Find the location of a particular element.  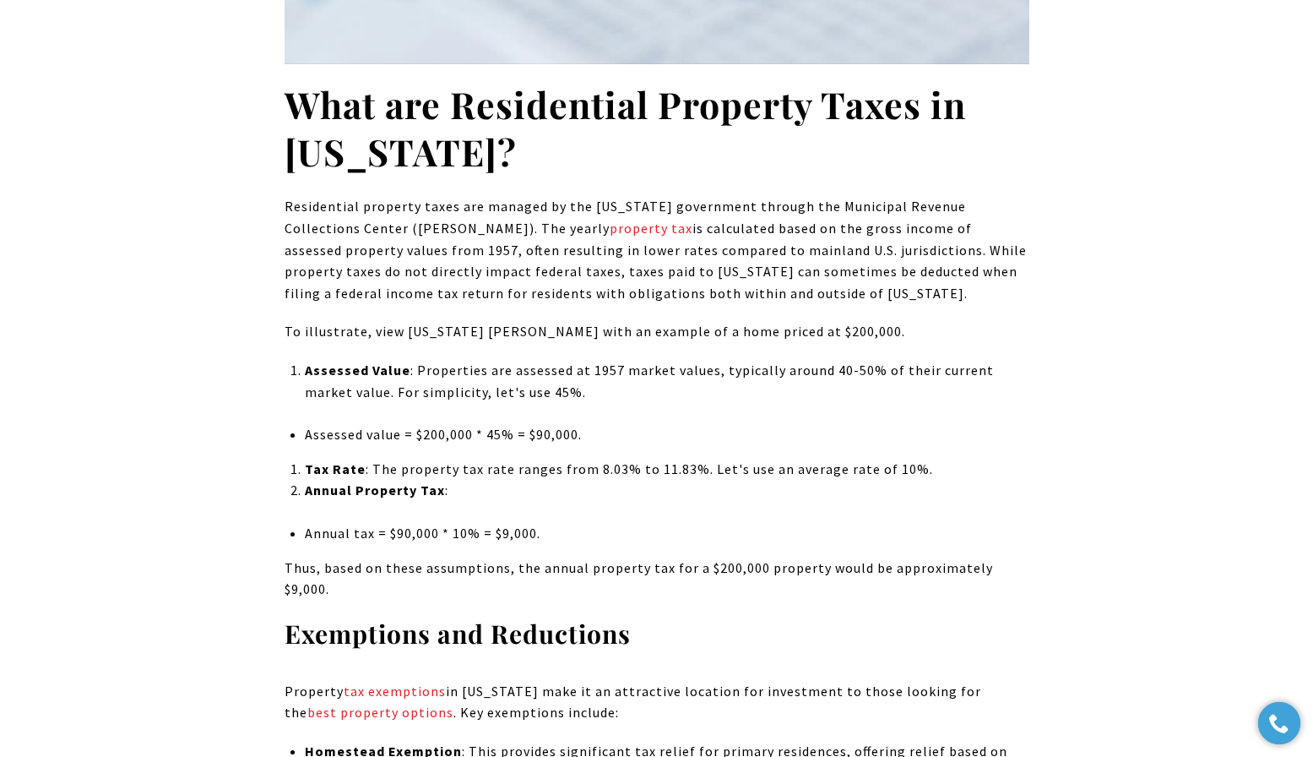

p: : Properties are assessed at 1957 market values, typically around 40-50% of their current market ... is located at coordinates (666, 381).